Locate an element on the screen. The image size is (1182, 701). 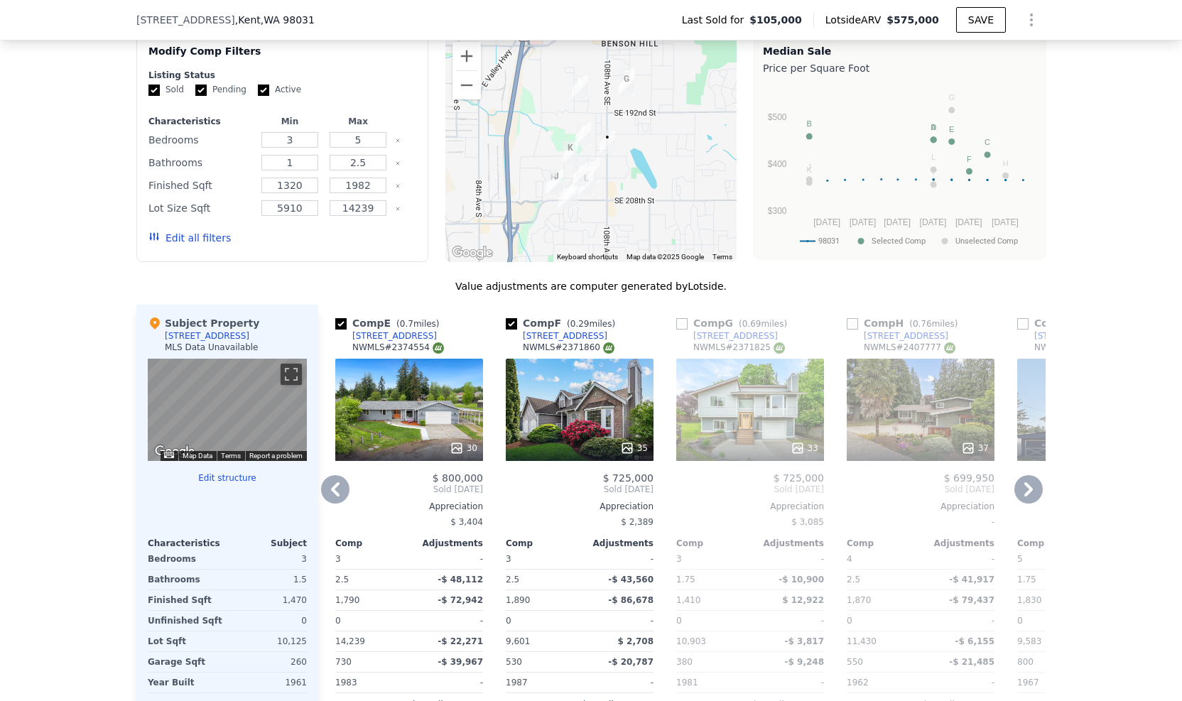
a: Terms (opens in new tab) is located at coordinates (231, 455).